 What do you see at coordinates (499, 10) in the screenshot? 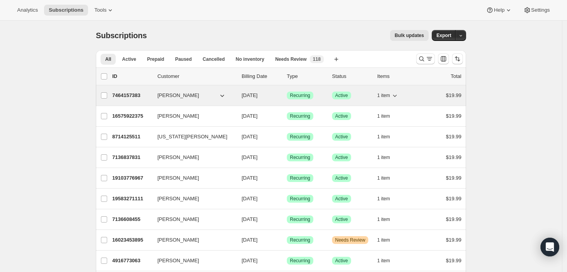
I see `span: Help` at bounding box center [499, 10].